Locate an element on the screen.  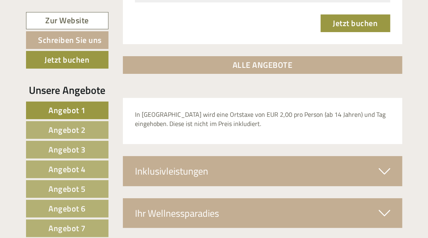
a: Schreiben Sie uns is located at coordinates (67, 40).